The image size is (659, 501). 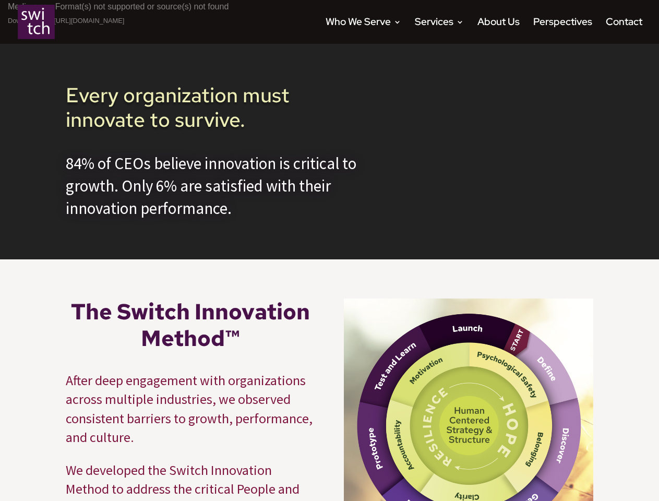 What do you see at coordinates (363, 31) in the screenshot?
I see `a: Who We Serve` at bounding box center [363, 31].